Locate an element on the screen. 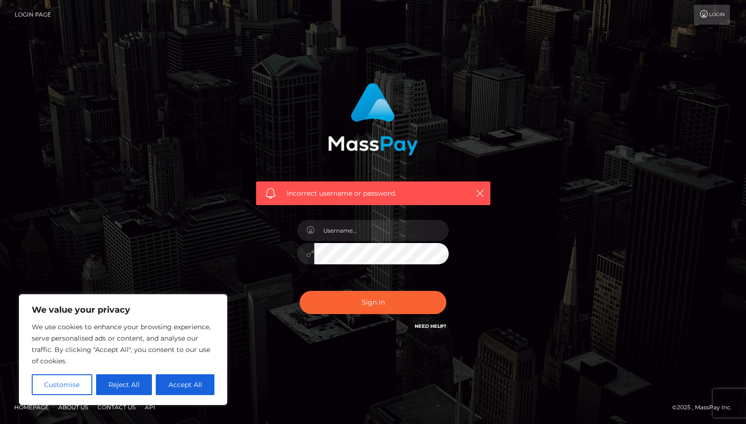 This screenshot has height=424, width=746. div: We value your privacy is located at coordinates (123, 349).